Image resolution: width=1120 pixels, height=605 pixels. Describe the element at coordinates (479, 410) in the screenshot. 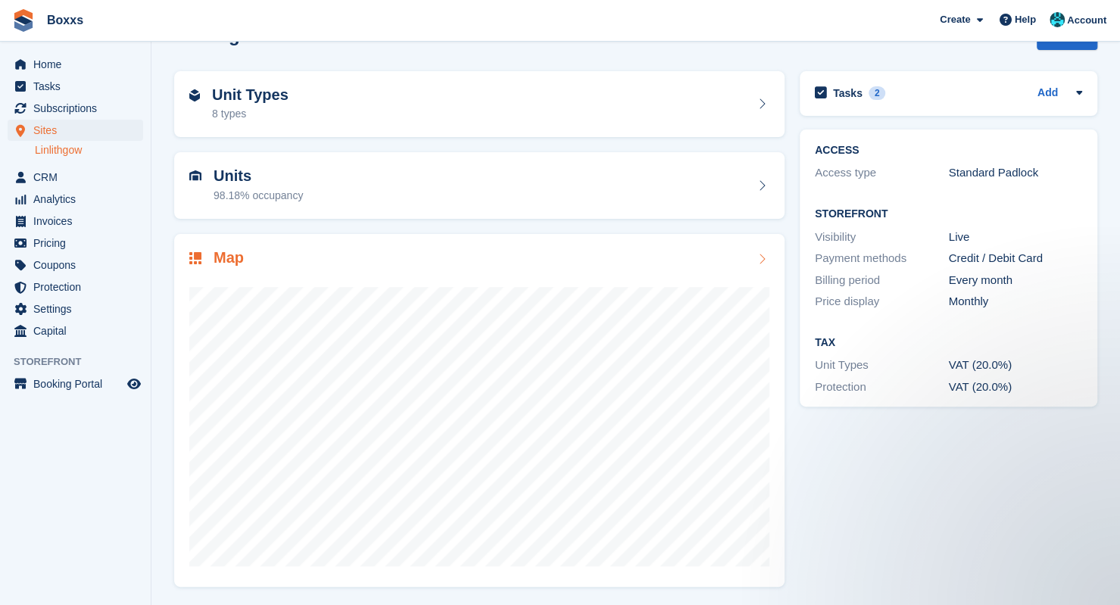

I see `a: Map` at that location.